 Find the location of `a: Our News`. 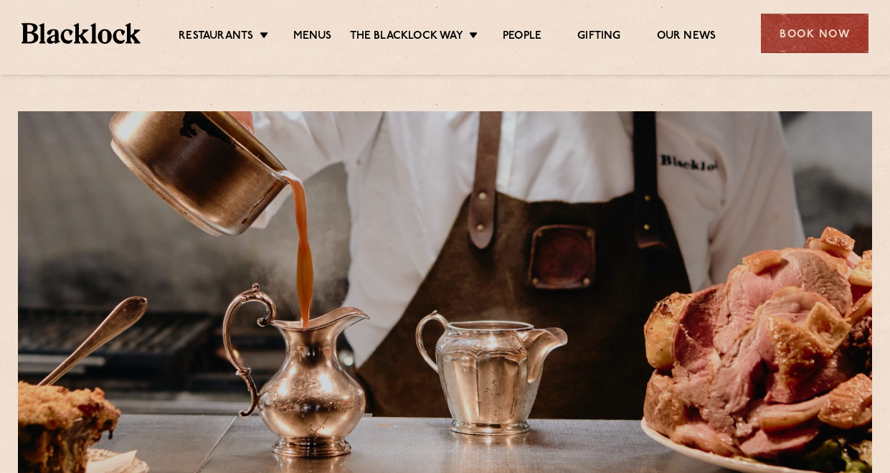

a: Our News is located at coordinates (687, 37).